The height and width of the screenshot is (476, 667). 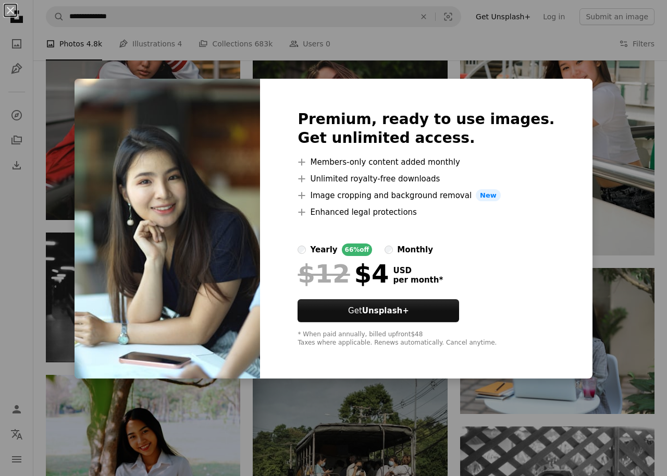 I want to click on h2: Premium, ready to use images. Get unlimited access., so click(x=426, y=129).